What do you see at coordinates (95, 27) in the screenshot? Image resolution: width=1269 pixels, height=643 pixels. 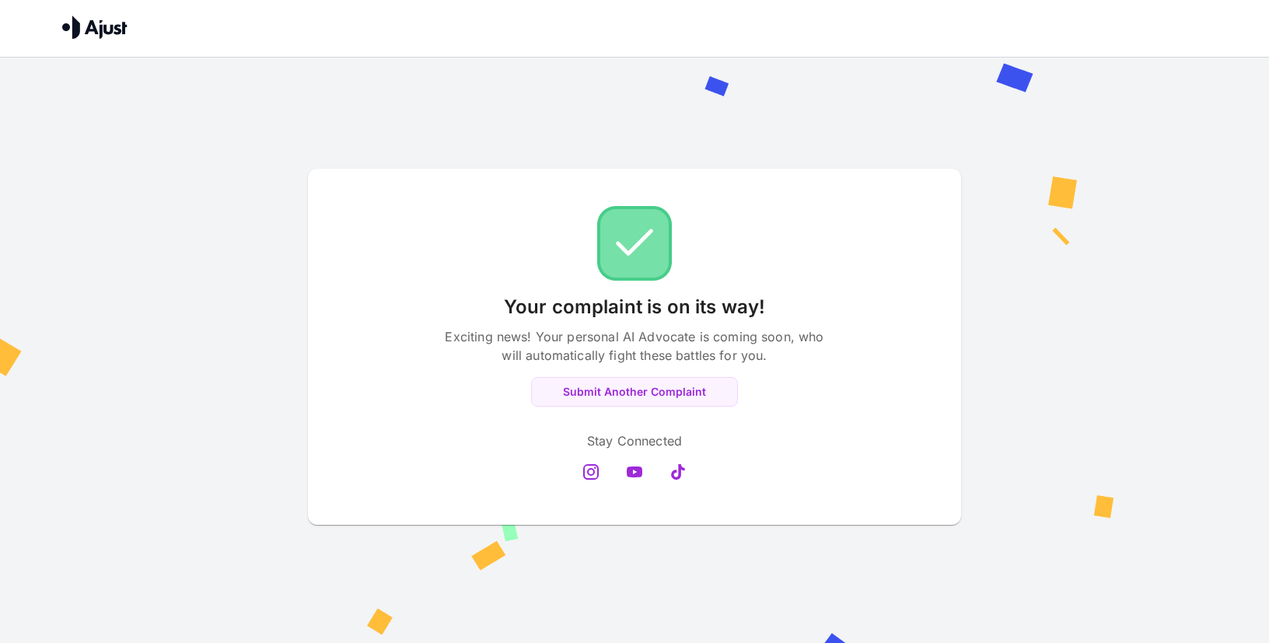 I see `img: Ajust` at bounding box center [95, 27].